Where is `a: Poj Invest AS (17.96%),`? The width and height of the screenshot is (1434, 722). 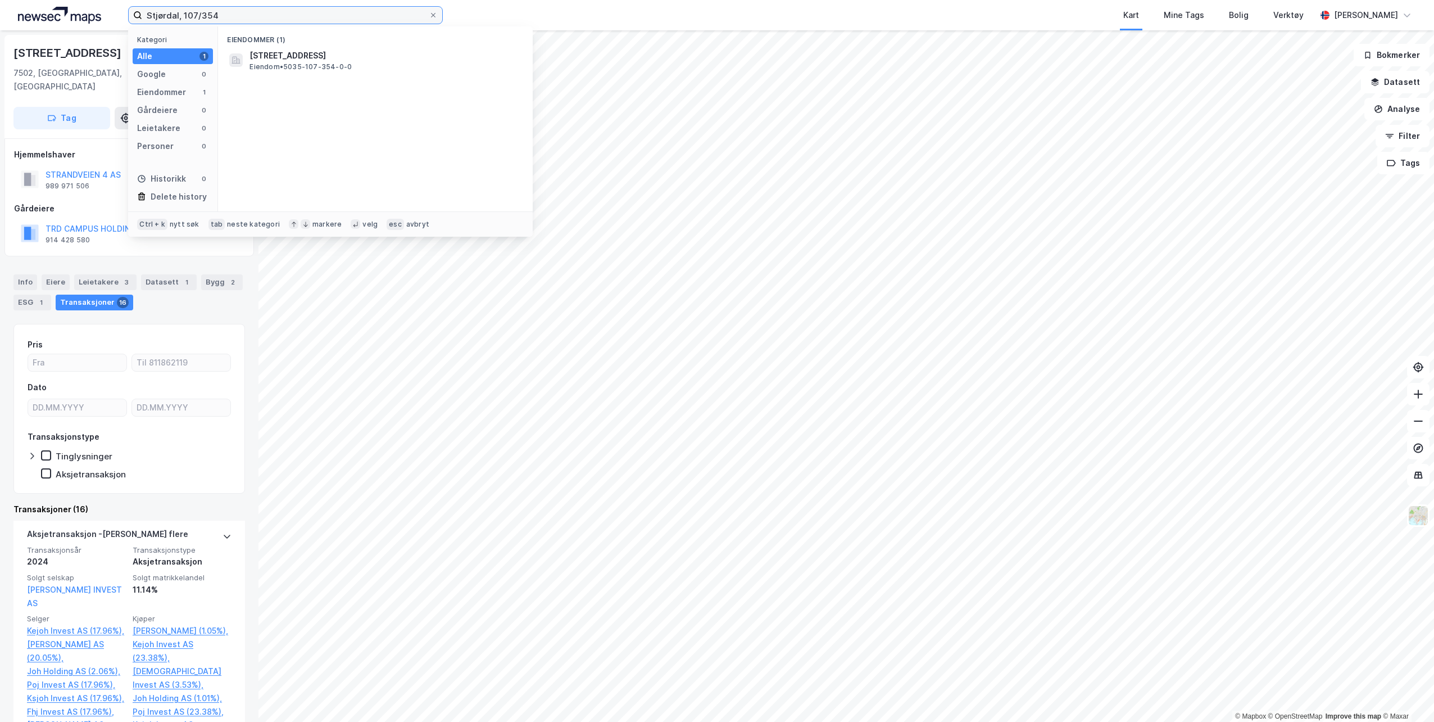
a: Poj Invest AS (17.96%), is located at coordinates (76, 684).